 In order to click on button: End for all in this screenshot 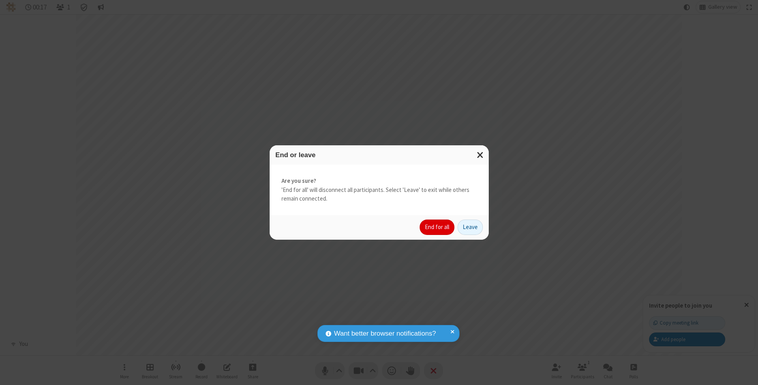, I will do `click(437, 228)`.